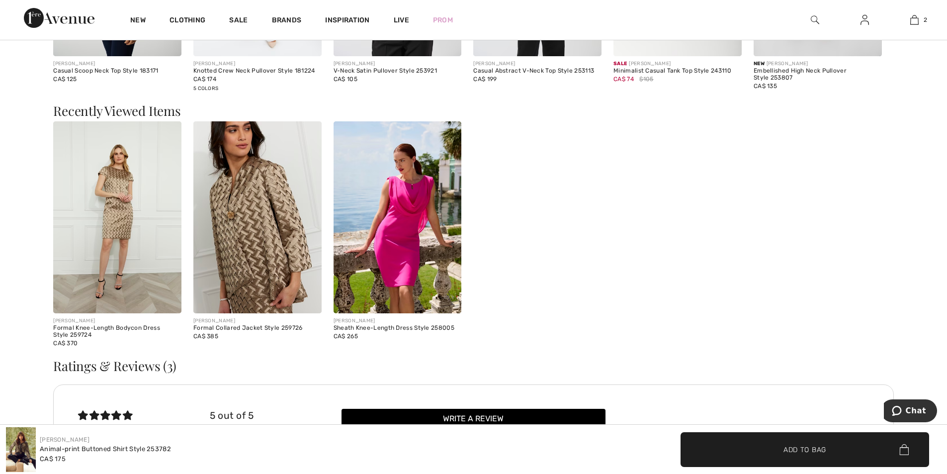 This screenshot has width=947, height=474. I want to click on div: Embellished High Neck Pullover Style 253807, so click(818, 75).